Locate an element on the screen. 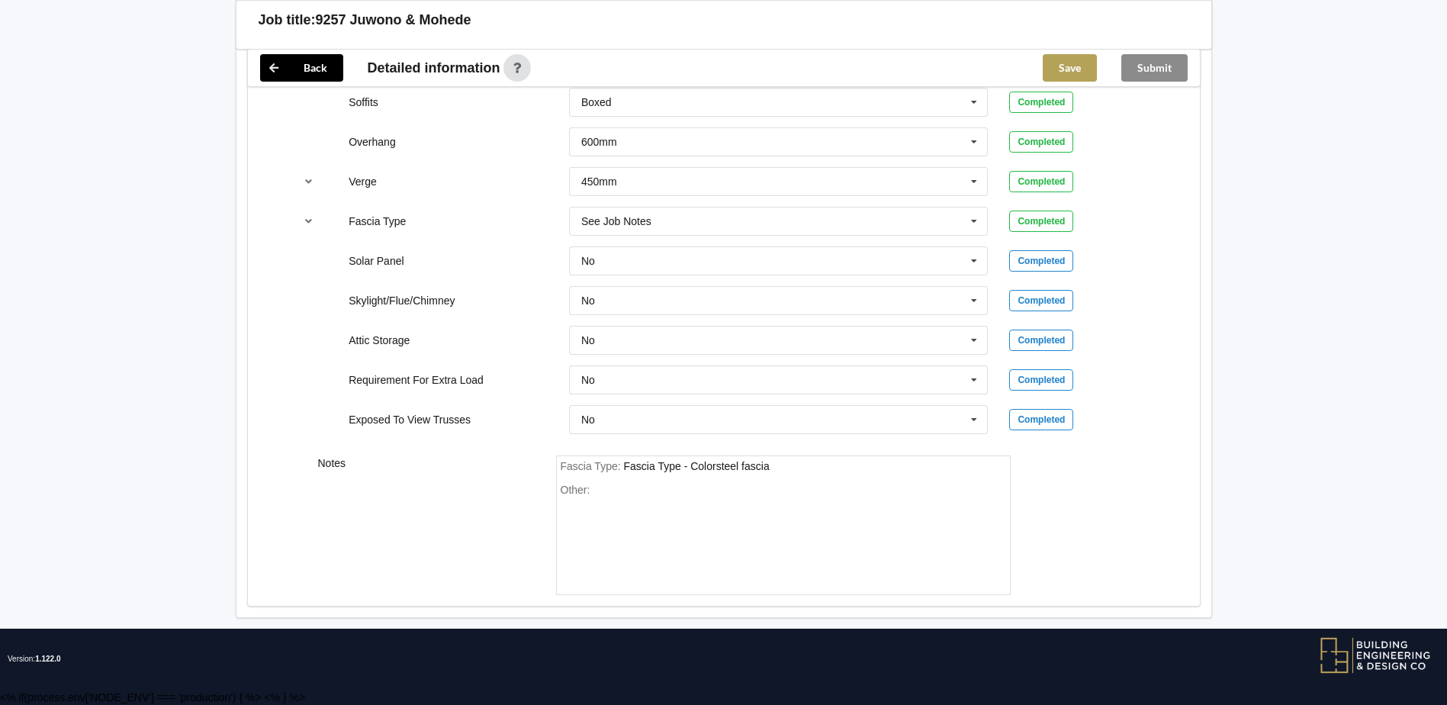 This screenshot has width=1447, height=705. label: Overhang is located at coordinates (371, 142).